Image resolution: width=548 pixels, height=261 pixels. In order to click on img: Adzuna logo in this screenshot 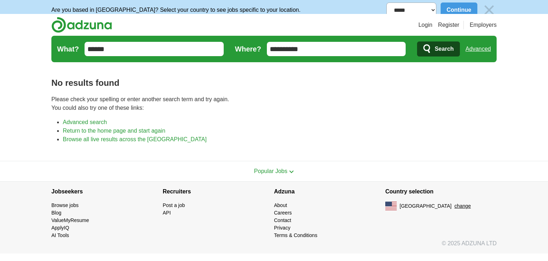, I will do `click(82, 25)`.